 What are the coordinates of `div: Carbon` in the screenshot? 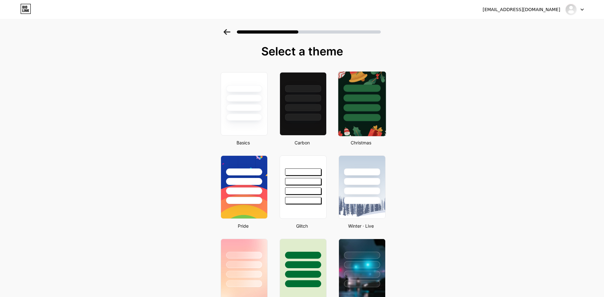 It's located at (302, 143).